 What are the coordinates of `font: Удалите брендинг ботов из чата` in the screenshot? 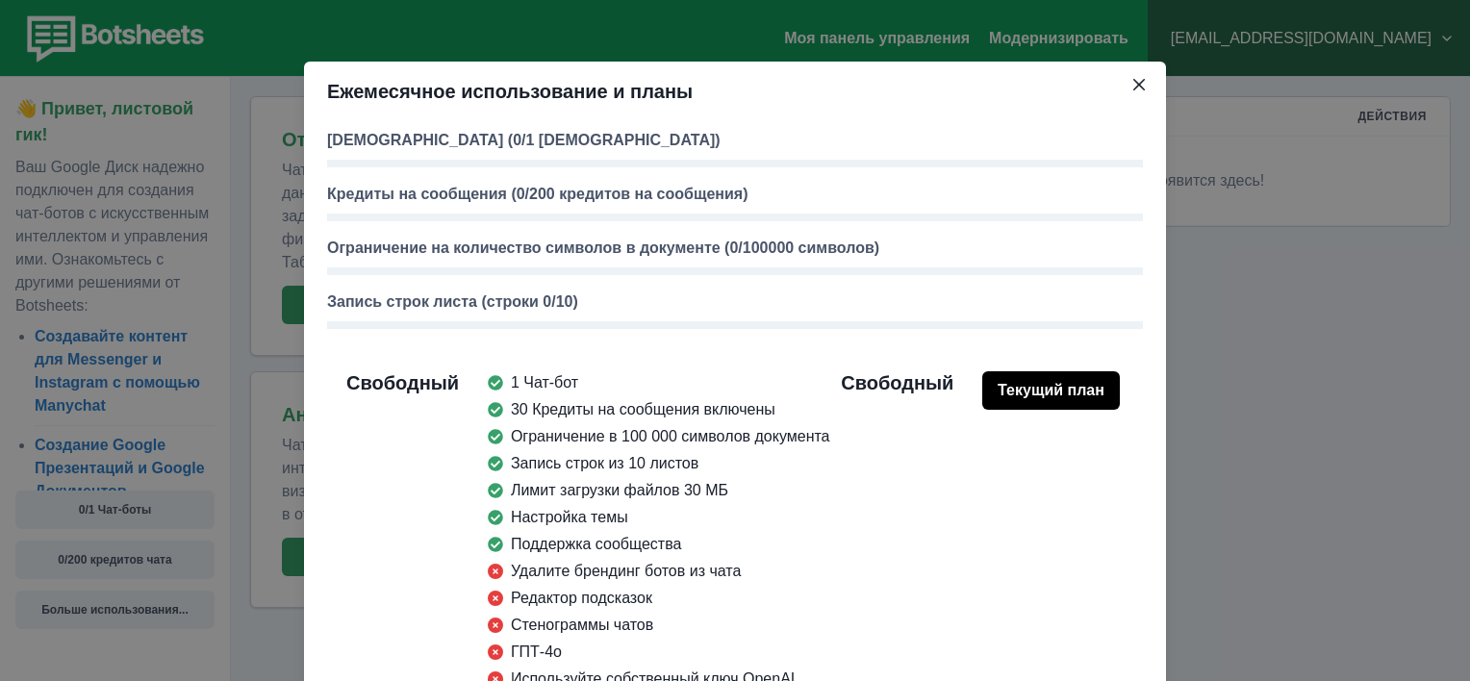 It's located at (625, 571).